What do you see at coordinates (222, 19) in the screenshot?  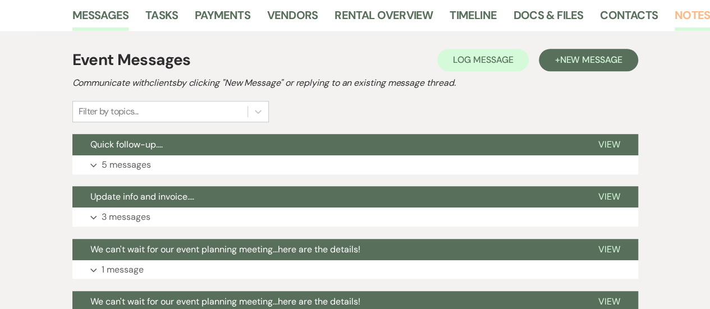 I see `a: Payments` at bounding box center [222, 19].